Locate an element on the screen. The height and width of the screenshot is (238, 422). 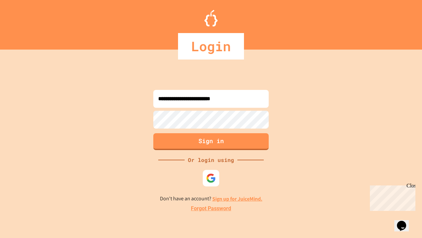
div: Login is located at coordinates (211, 46).